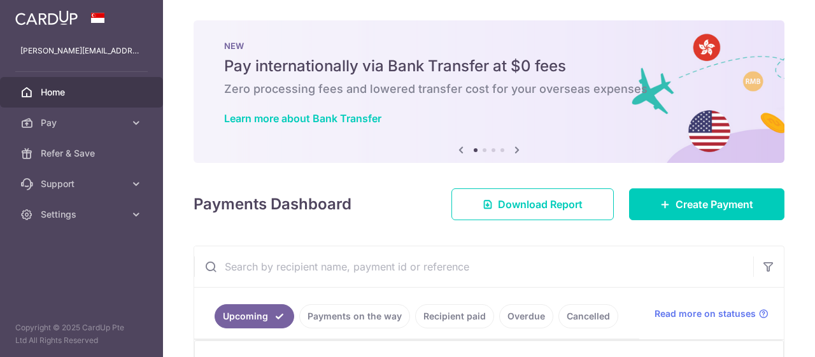 Image resolution: width=815 pixels, height=357 pixels. Describe the element at coordinates (303, 118) in the screenshot. I see `a: Learn more about Bank Transfer` at that location.